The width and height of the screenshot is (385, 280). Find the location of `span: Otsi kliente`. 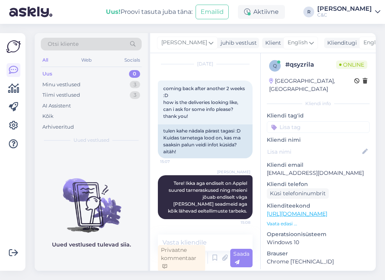

span: Otsi kliente is located at coordinates (63, 44).